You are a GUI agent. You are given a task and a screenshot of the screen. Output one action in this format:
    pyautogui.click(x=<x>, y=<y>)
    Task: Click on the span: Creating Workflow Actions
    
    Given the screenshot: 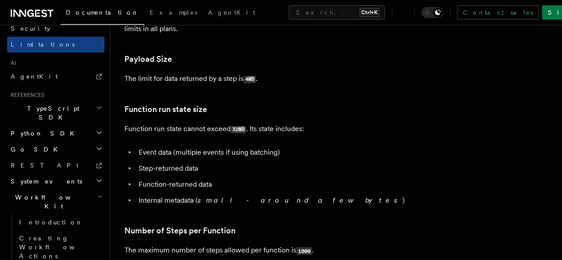 What is the action you would take?
    pyautogui.click(x=58, y=247)
    